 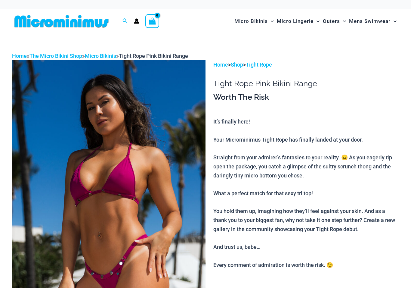 I want to click on a: Micro LingerieMenu ToggleMenu Toggle, so click(x=298, y=21).